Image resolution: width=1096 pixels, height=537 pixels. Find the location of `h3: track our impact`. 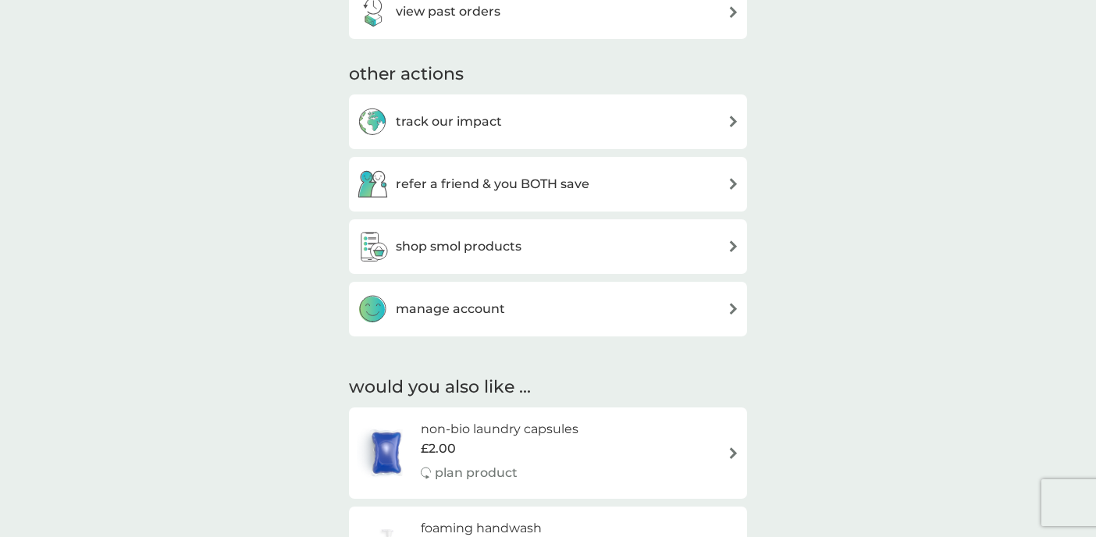

h3: track our impact is located at coordinates (449, 122).